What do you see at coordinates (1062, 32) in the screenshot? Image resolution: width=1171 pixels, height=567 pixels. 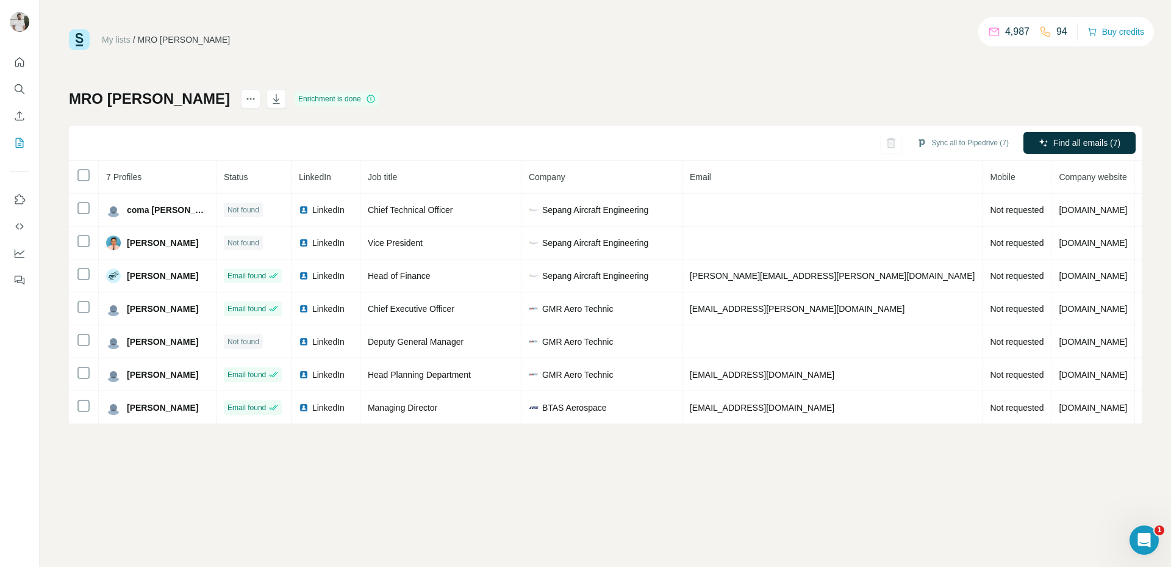 I see `p: 94` at bounding box center [1062, 32].